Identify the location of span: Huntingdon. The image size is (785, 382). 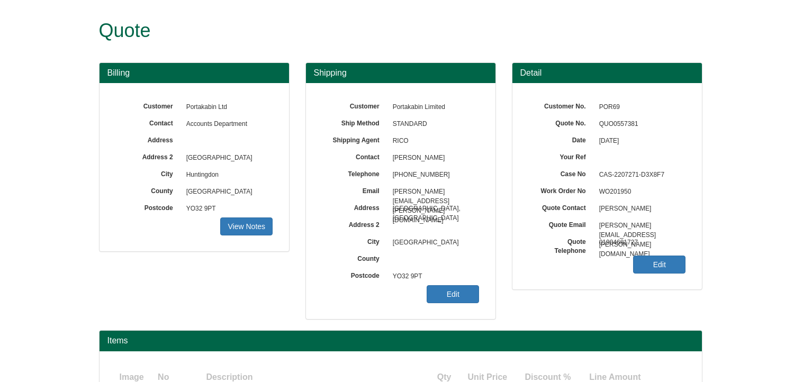
(227, 175).